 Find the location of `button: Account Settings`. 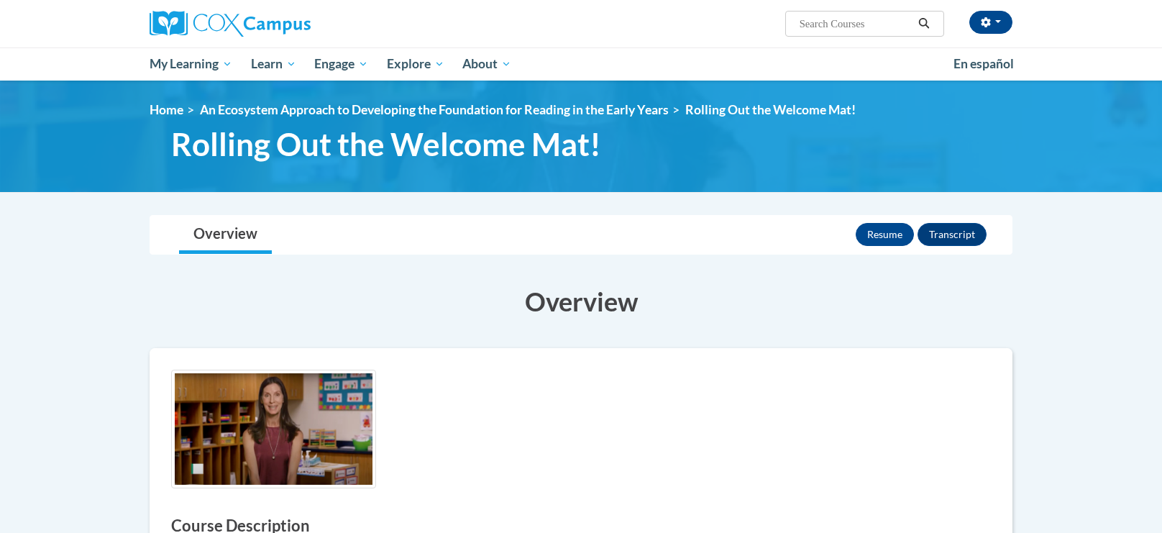

button: Account Settings is located at coordinates (991, 22).